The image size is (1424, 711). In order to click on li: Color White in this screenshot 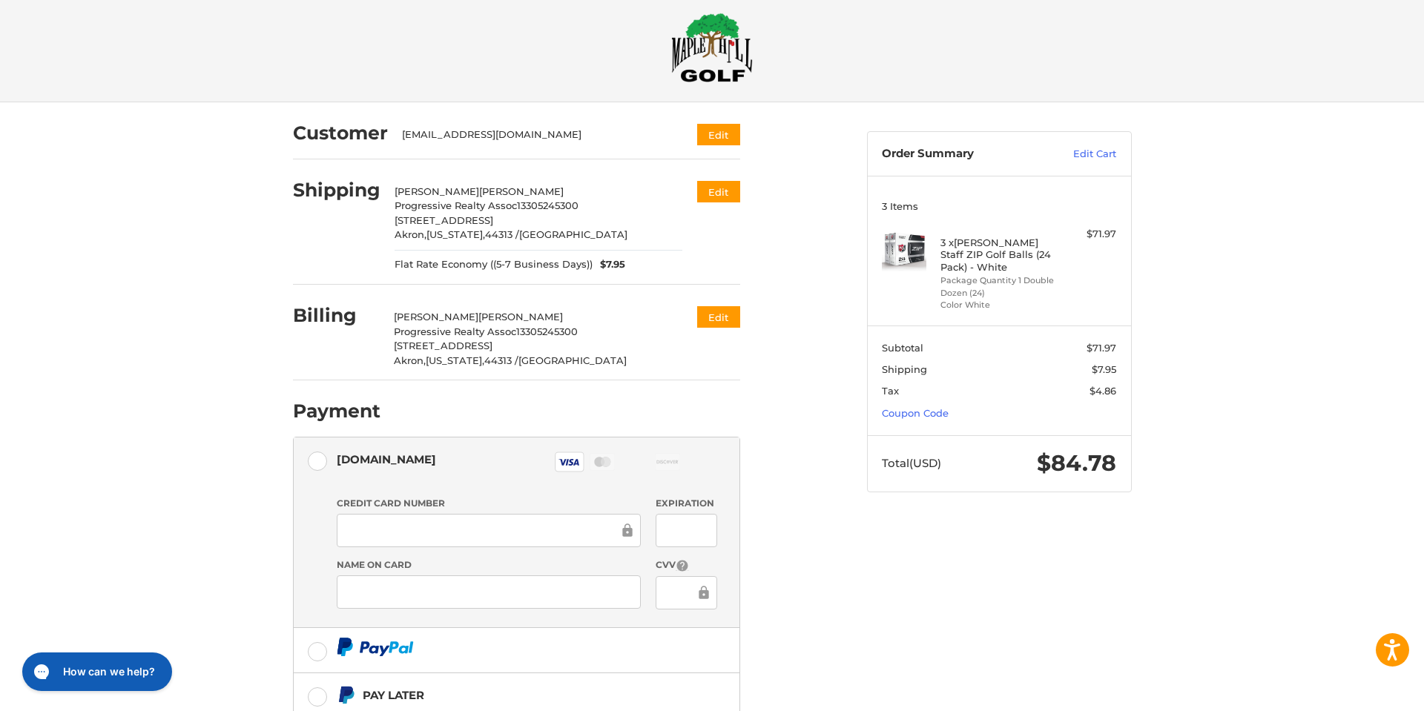, I will do `click(997, 305)`.